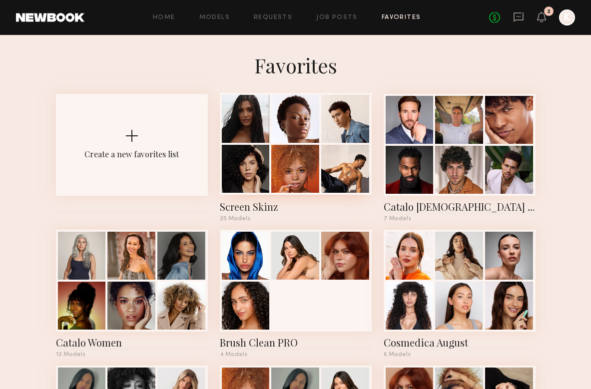  What do you see at coordinates (296, 219) in the screenshot?
I see `div: 25 Models` at bounding box center [296, 219].